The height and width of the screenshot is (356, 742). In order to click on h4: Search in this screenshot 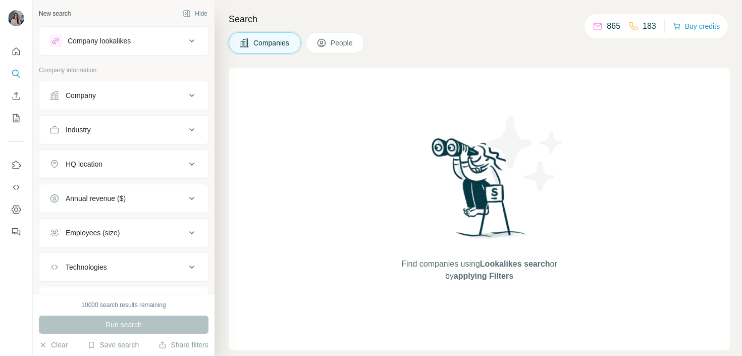, I will do `click(479, 19)`.